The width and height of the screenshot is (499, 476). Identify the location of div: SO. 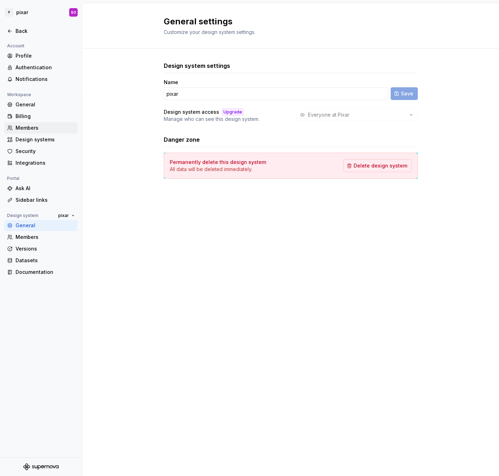
(73, 12).